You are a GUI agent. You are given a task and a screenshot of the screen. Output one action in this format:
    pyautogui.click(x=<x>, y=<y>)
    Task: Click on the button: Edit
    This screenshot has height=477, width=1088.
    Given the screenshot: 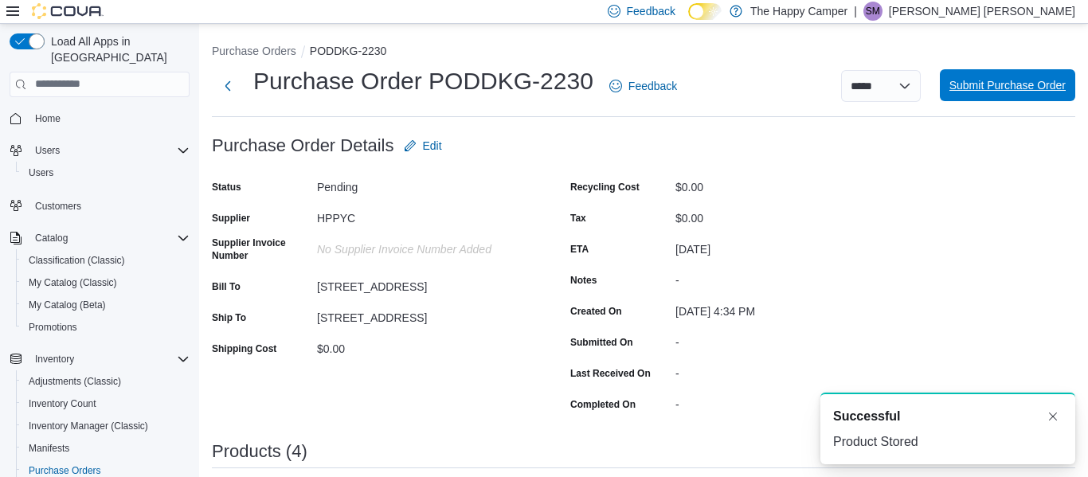 What is the action you would take?
    pyautogui.click(x=423, y=146)
    